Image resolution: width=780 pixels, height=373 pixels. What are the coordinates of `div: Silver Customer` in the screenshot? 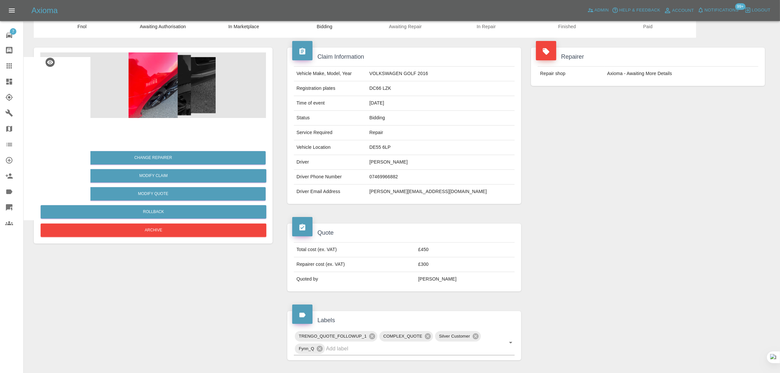 It's located at (458, 336).